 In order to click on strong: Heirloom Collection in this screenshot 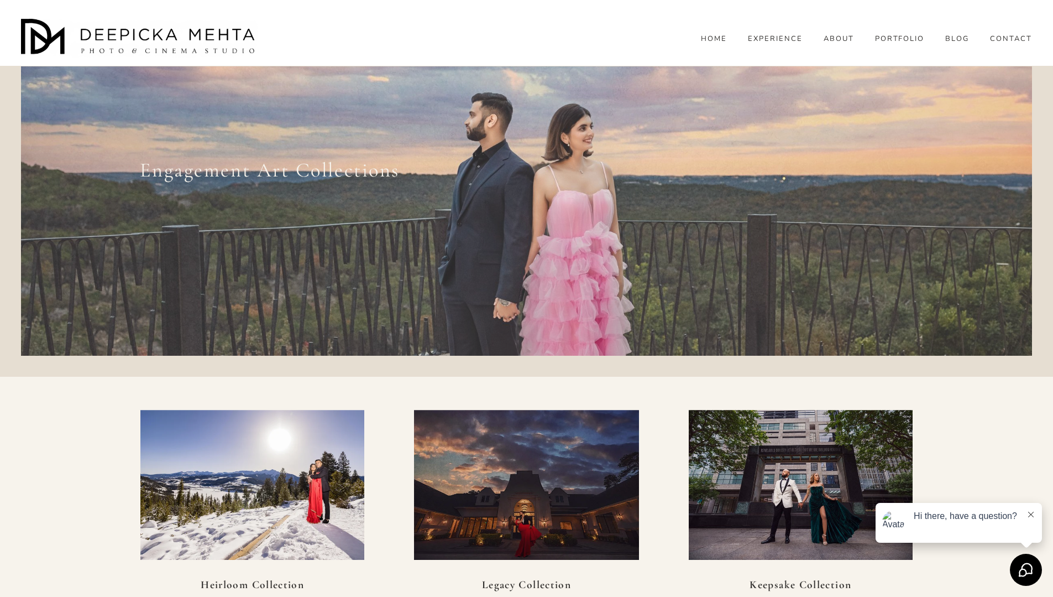, I will do `click(252, 584)`.